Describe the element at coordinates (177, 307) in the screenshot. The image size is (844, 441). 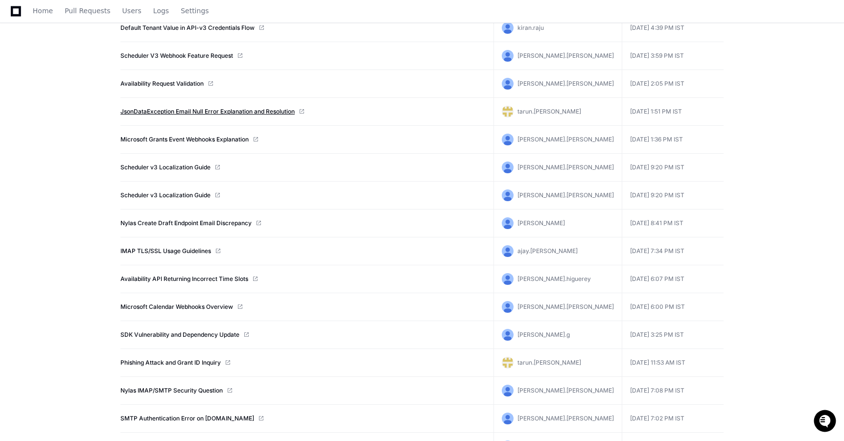
I see `a: Microsoft Calendar Webhooks Overview` at that location.